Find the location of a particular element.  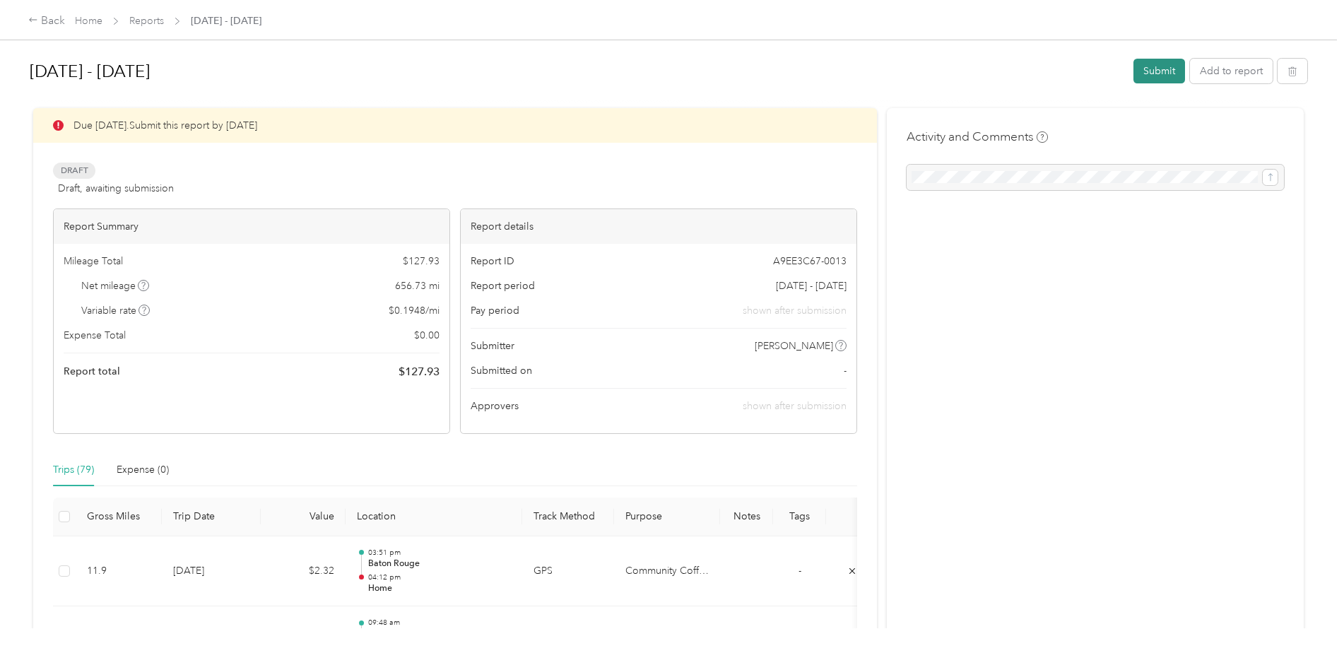

span: Net mileage is located at coordinates (115, 285).